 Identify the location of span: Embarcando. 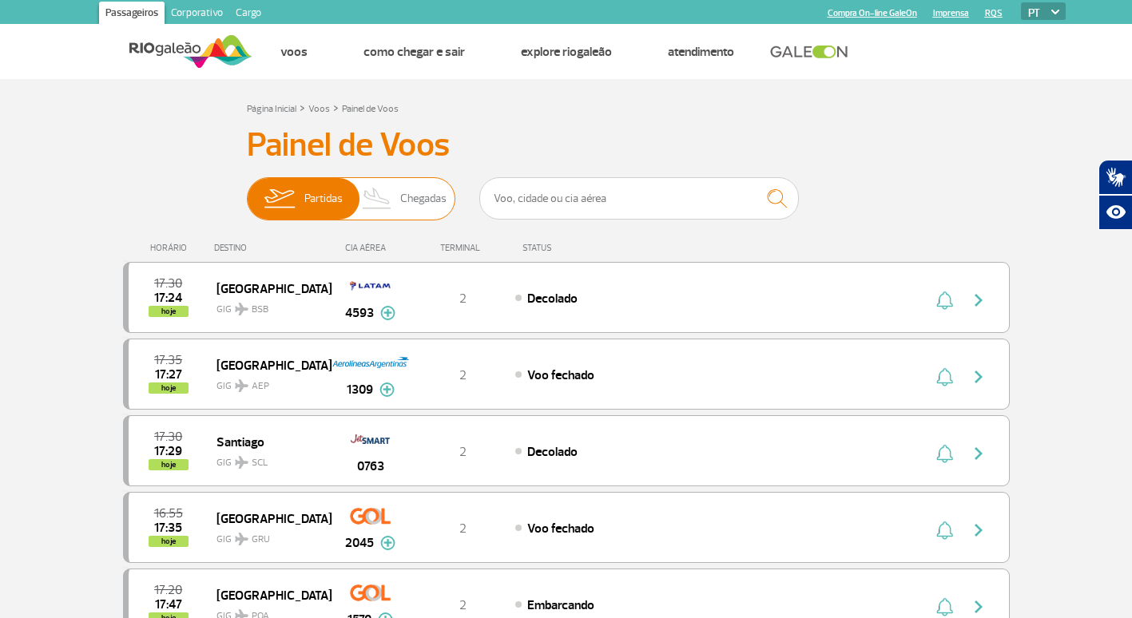
(561, 606).